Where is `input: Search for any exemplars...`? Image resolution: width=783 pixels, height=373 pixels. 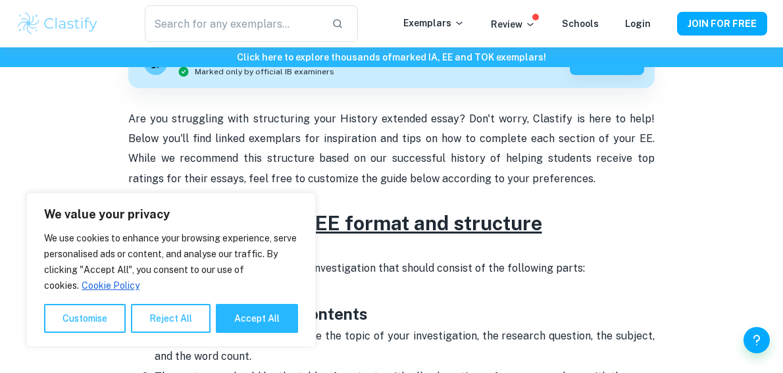
input: Search for any exemplars... is located at coordinates (232, 24).